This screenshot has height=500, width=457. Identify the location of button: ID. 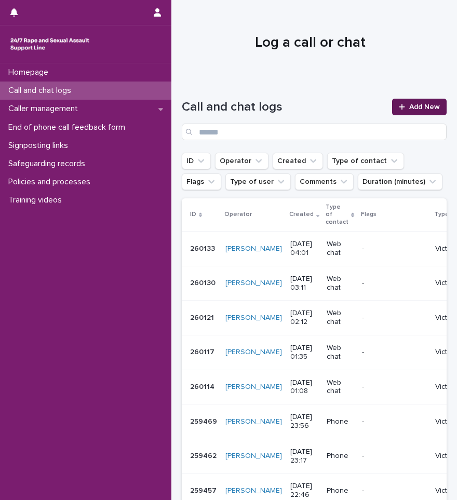
(196, 161).